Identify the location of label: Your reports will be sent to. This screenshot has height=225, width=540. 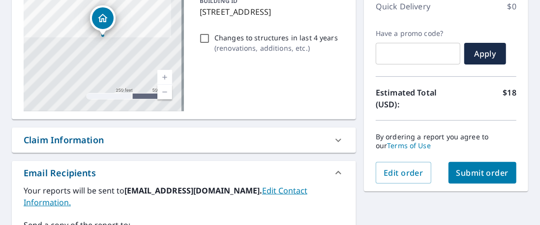
(184, 196).